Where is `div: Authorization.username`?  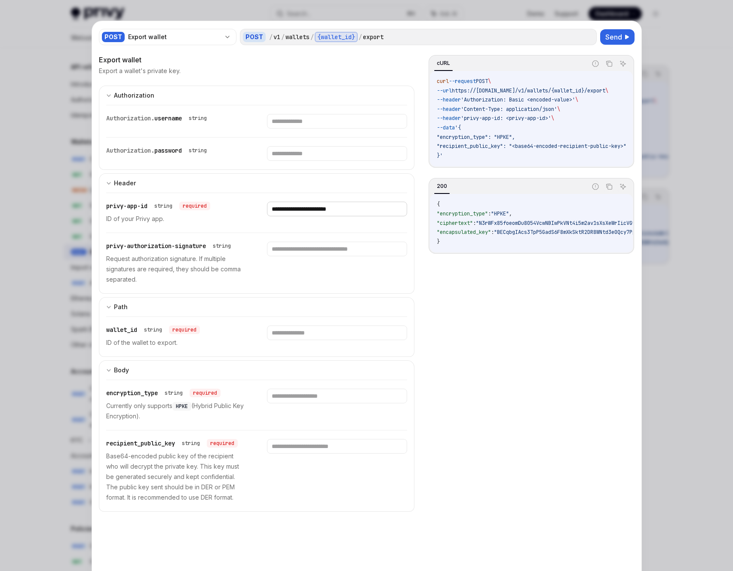 div: Authorization.username is located at coordinates (158, 118).